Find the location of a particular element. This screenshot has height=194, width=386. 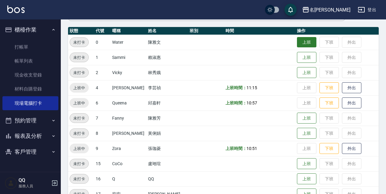

img: Logo is located at coordinates (16, 9).